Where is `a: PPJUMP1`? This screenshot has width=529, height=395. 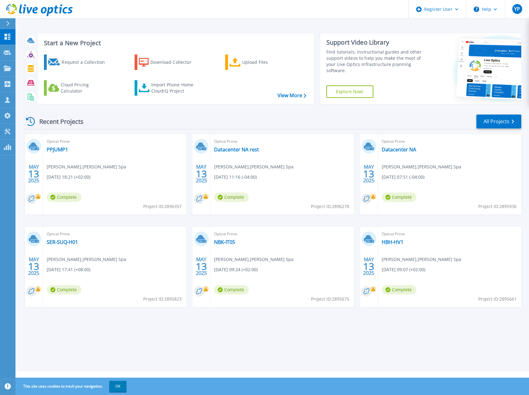
a: PPJUMP1 is located at coordinates (57, 149).